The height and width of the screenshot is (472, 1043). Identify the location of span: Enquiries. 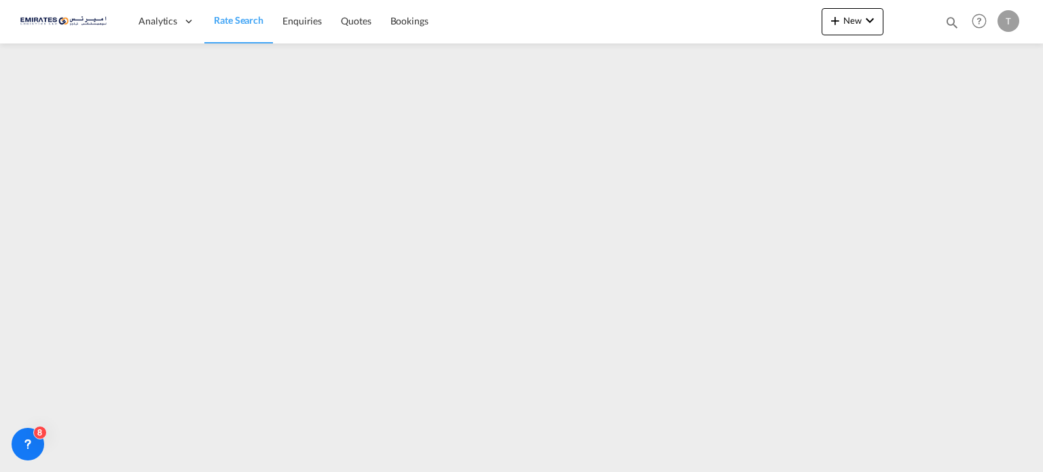
(302, 20).